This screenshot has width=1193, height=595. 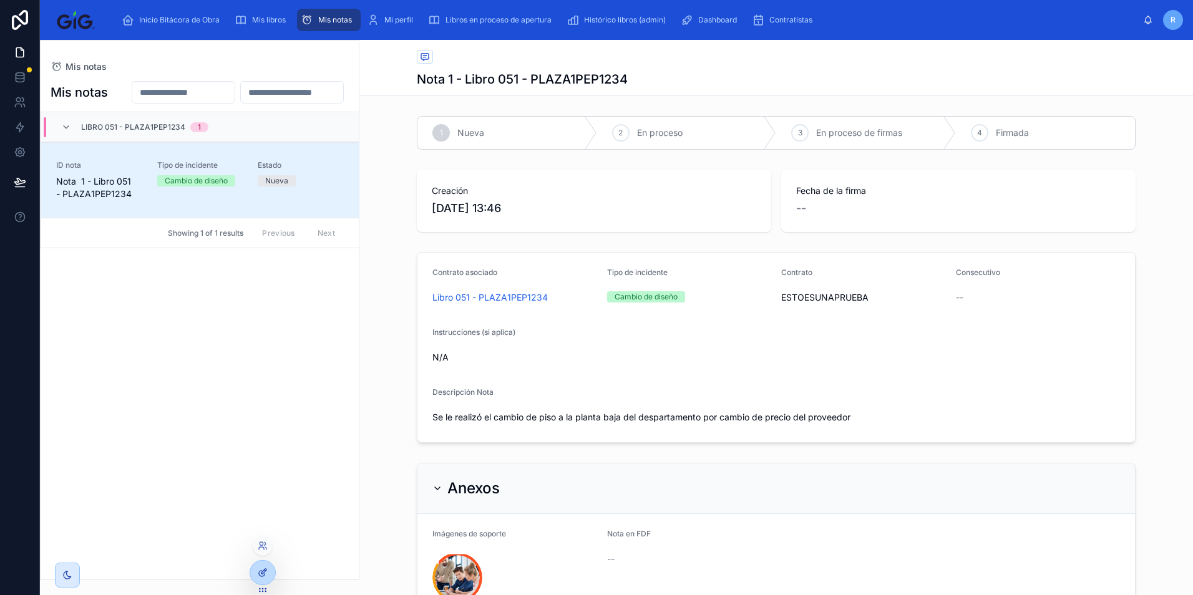 I want to click on span: Nota 1 - Libro 051 - PLAZA1PEP1234, so click(x=99, y=188).